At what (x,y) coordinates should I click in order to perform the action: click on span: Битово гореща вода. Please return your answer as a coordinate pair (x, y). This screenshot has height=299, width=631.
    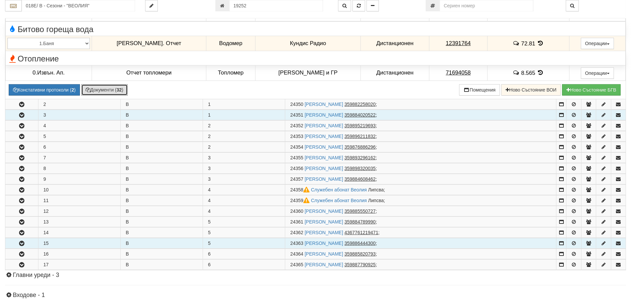
    Looking at the image, I should click on (50, 29).